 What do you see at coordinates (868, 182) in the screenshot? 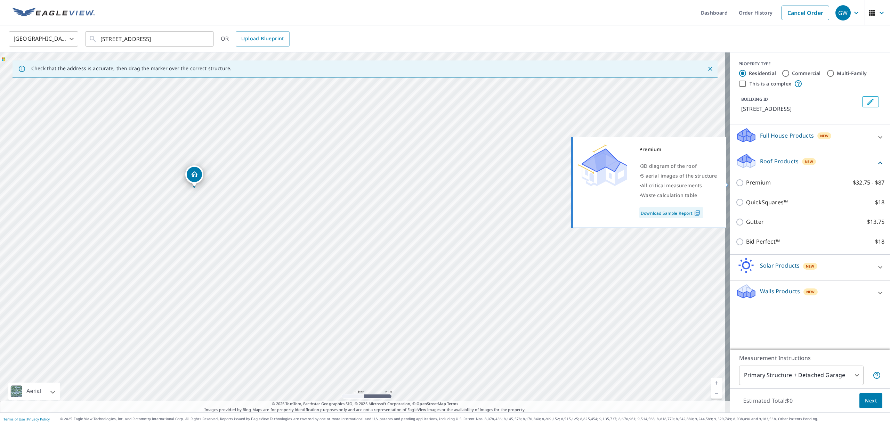
I see `p: $32.75 - $87` at bounding box center [868, 182].